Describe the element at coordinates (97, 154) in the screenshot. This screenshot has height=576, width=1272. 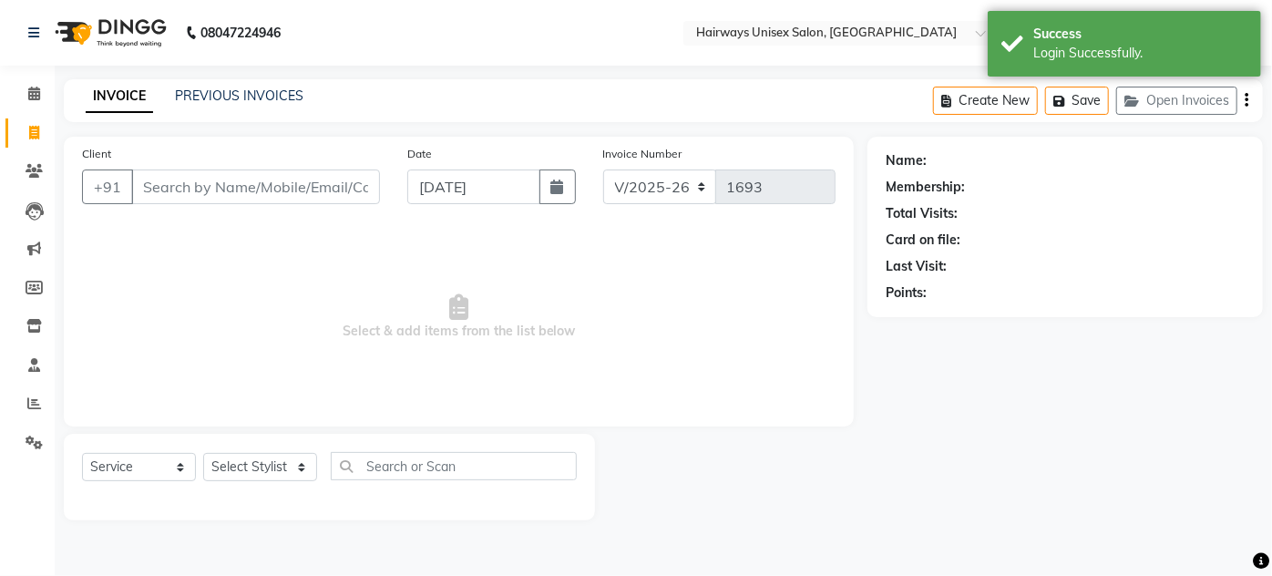
I see `label: Client` at that location.